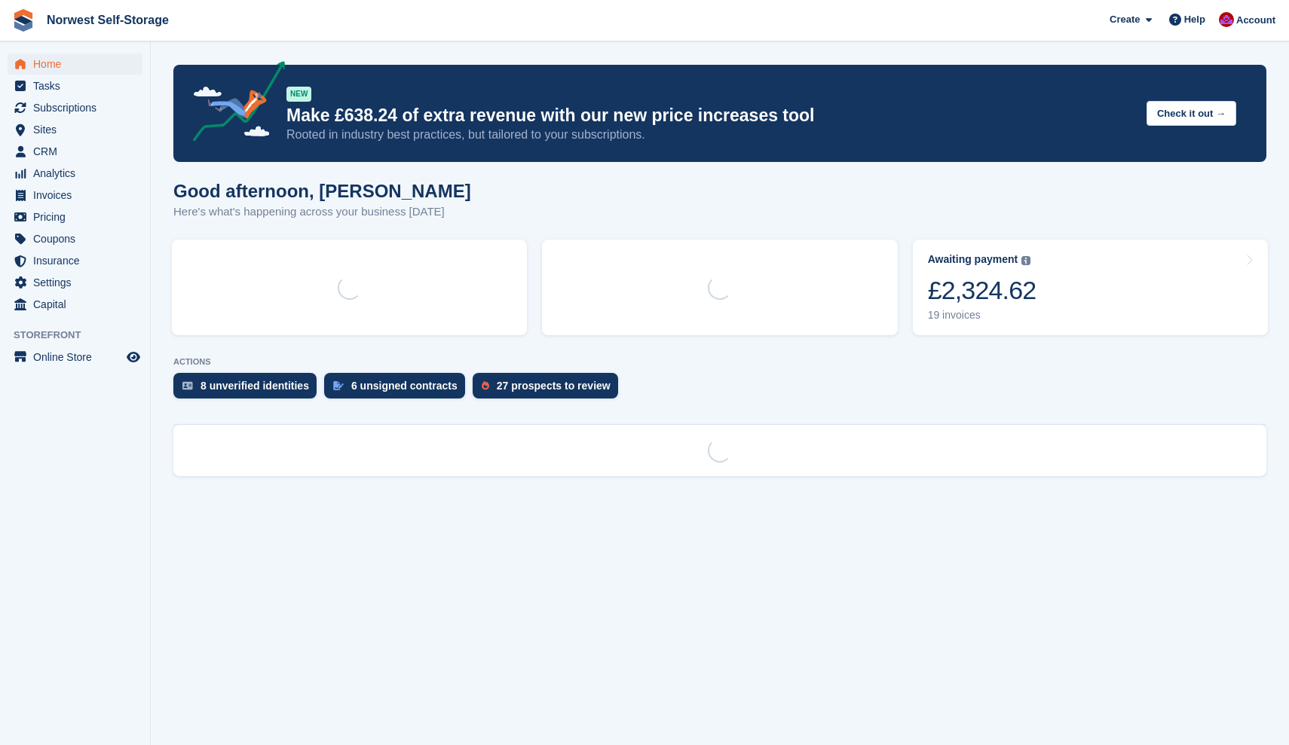  What do you see at coordinates (133, 357) in the screenshot?
I see `a: Preview store` at bounding box center [133, 357].